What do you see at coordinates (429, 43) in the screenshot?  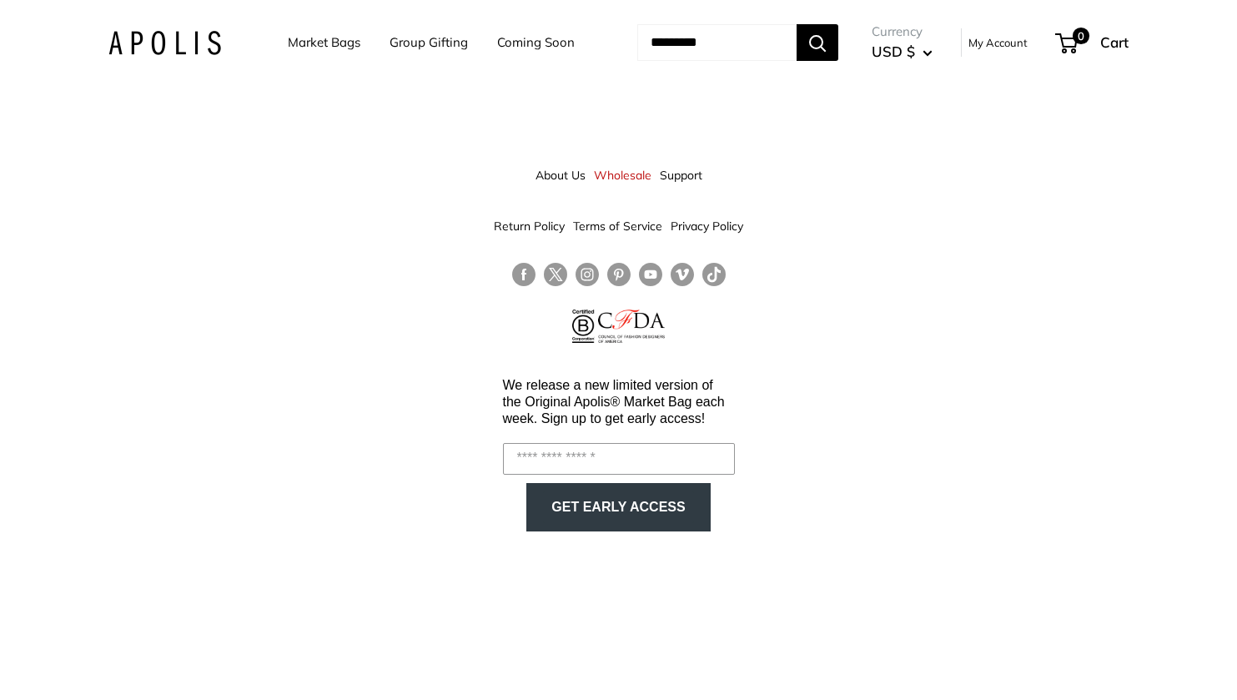 I see `a: Group Gifting` at bounding box center [429, 43].